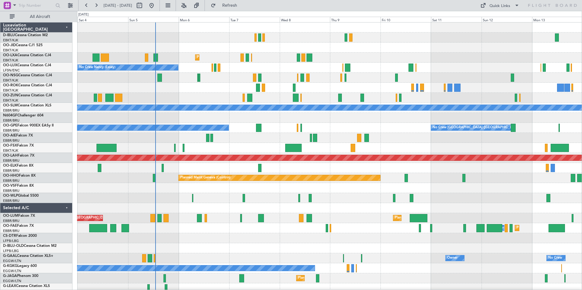 The image size is (582, 290). Describe the element at coordinates (10, 126) in the screenshot. I see `span: OO-GPE` at that location.